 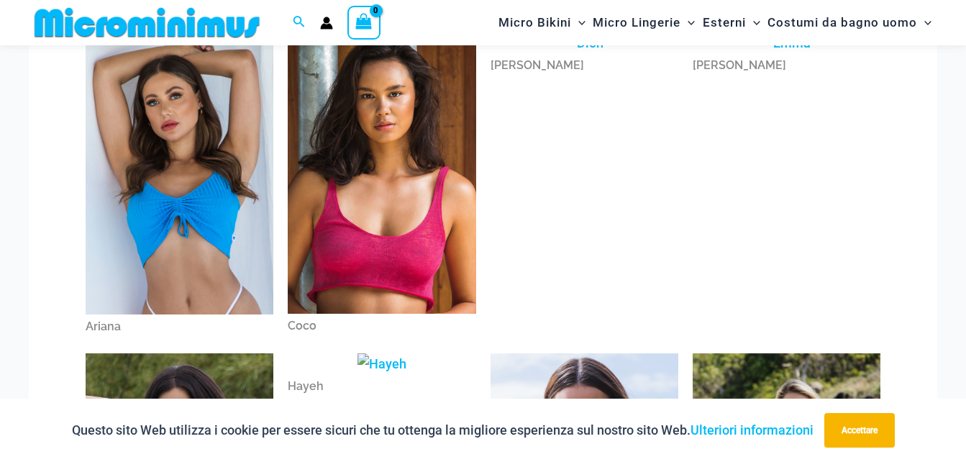 What do you see at coordinates (179, 327) in the screenshot?
I see `div: Ariana` at bounding box center [179, 327].